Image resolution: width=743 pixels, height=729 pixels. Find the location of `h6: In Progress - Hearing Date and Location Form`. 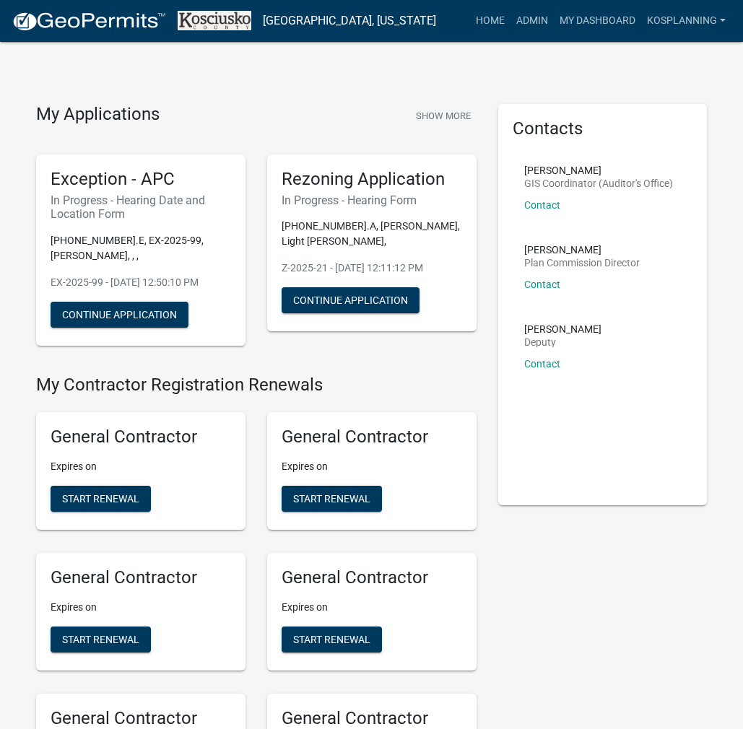

h6: In Progress - Hearing Date and Location Form is located at coordinates (141, 207).